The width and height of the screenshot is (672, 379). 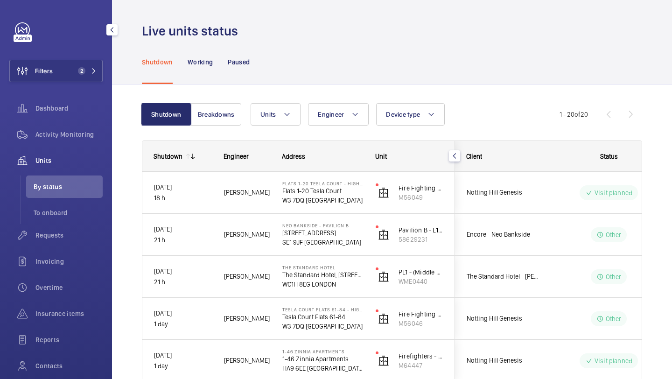 I want to click on p: Firefighters - Right Hand Passenger Lift, so click(x=421, y=356).